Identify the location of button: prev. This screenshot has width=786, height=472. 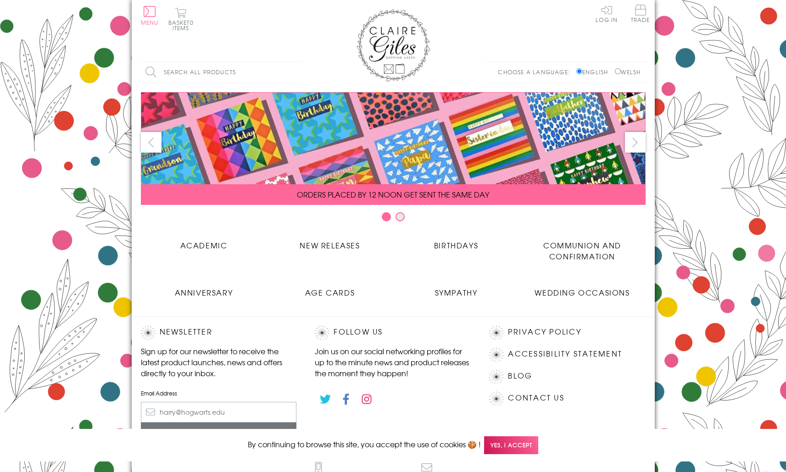
(151, 142).